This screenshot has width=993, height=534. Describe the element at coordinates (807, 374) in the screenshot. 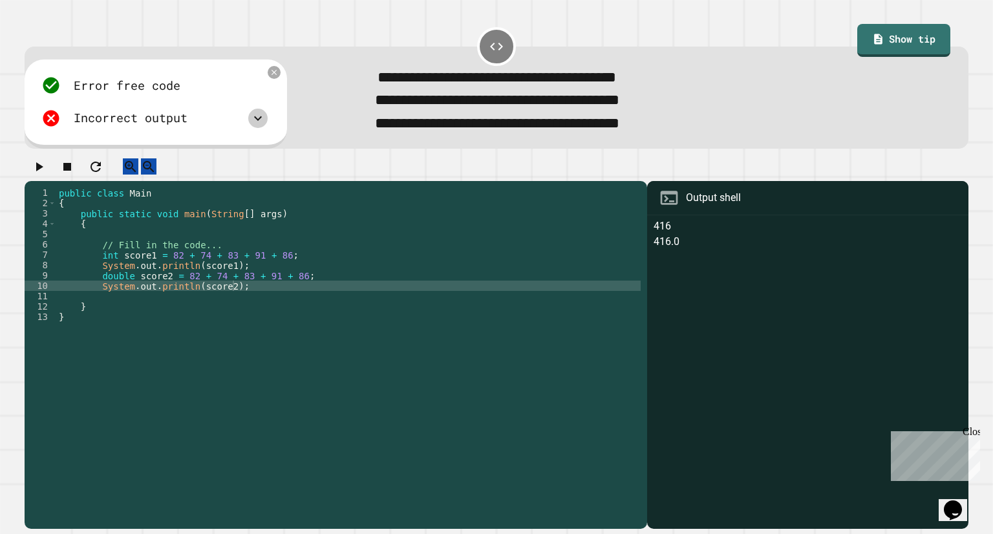

I see `div: 416 416.0` at that location.